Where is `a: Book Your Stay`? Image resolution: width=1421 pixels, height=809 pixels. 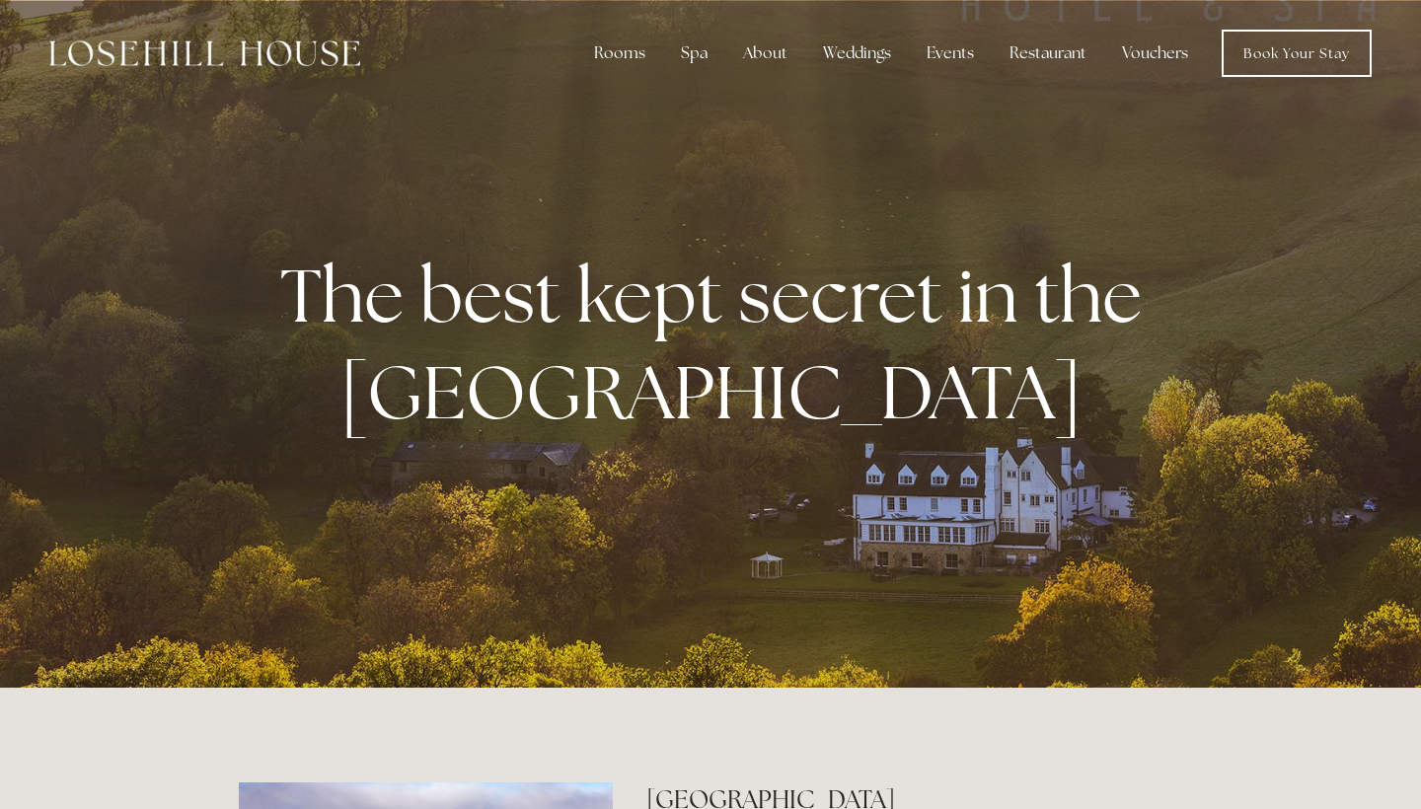
a: Book Your Stay is located at coordinates (1297, 53).